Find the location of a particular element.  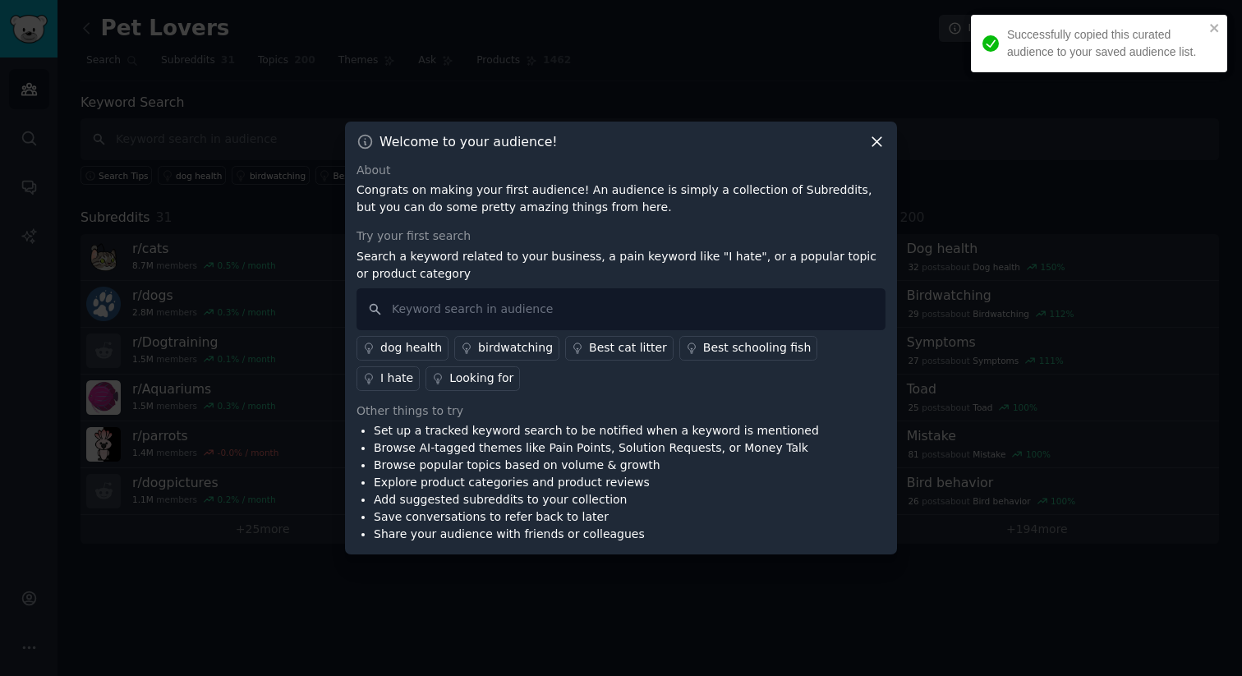

li: Browse AI-tagged themes like Pain Points, Solution Requests, or Money Talk is located at coordinates (596, 448).